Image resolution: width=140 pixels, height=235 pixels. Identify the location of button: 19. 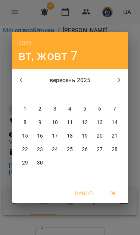
(85, 136).